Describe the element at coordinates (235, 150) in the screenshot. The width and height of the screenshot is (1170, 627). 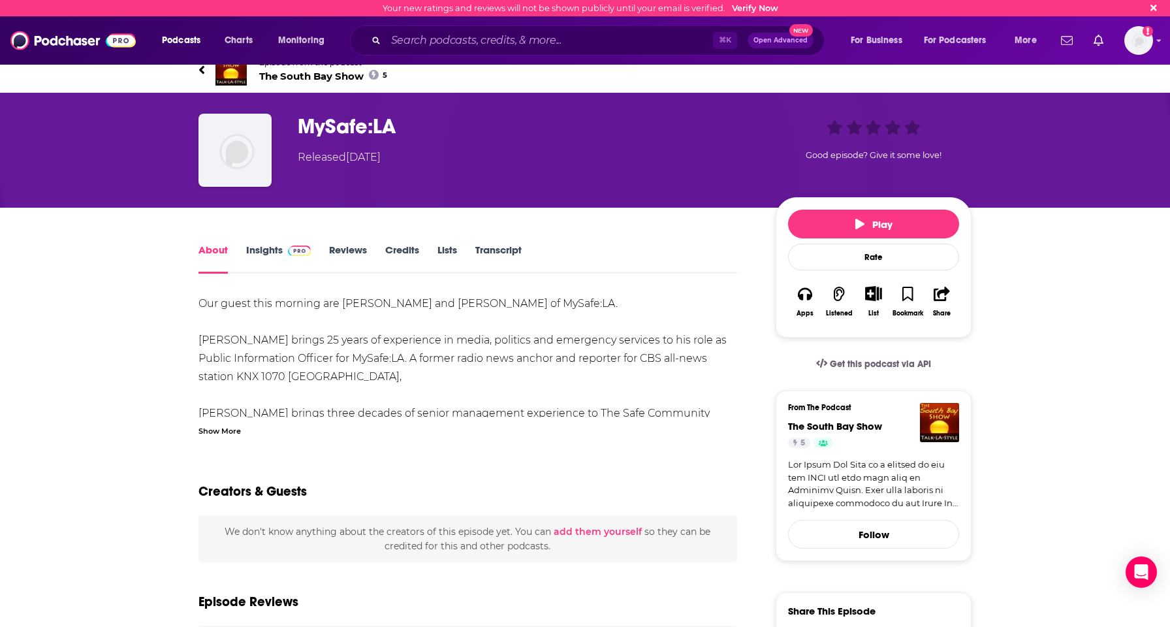
I see `img: MySafe:LA` at that location.